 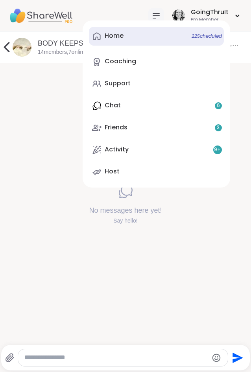 What do you see at coordinates (156, 128) in the screenshot?
I see `a: Friends2` at bounding box center [156, 128].